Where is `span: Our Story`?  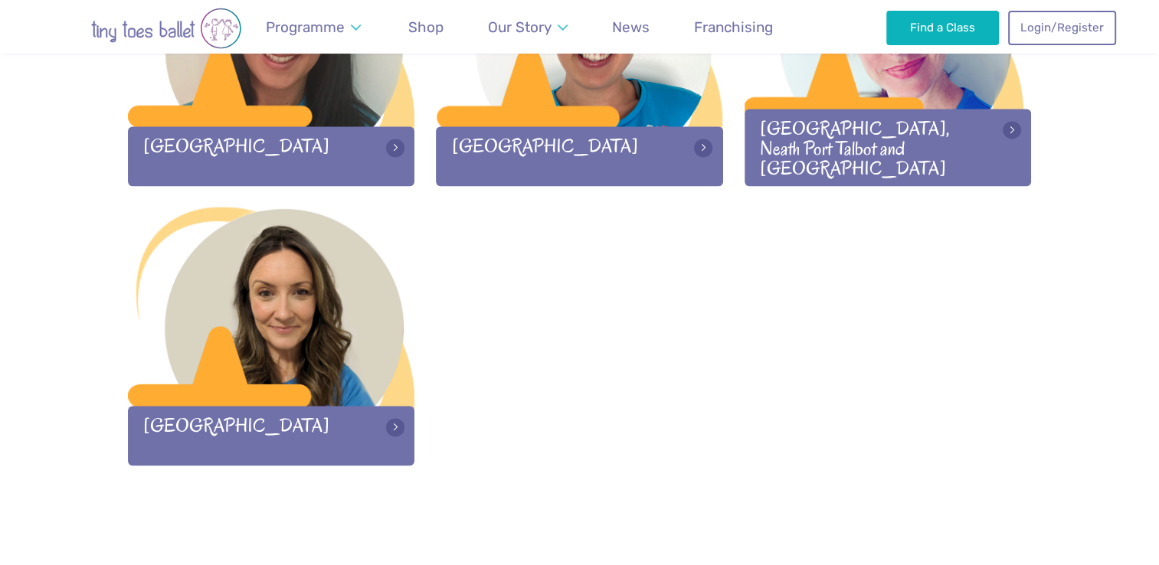
span: Our Story is located at coordinates (519, 27).